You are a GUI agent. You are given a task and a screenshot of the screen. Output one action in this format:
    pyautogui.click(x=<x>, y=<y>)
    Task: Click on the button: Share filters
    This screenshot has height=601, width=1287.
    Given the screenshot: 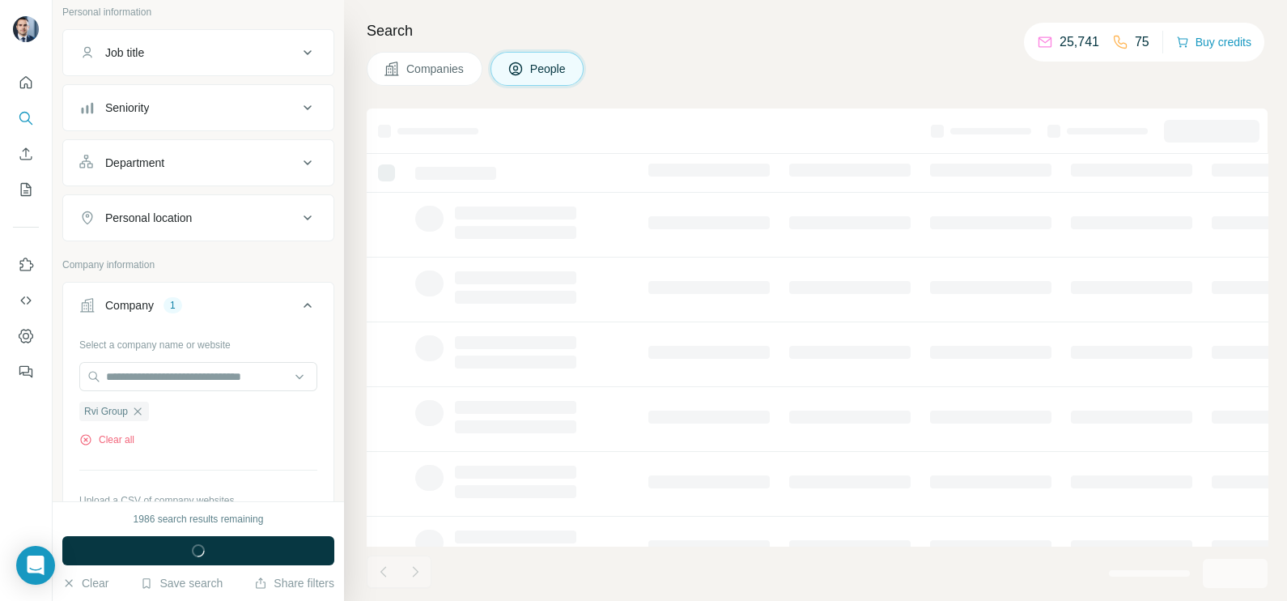 What is the action you would take?
    pyautogui.click(x=294, y=583)
    